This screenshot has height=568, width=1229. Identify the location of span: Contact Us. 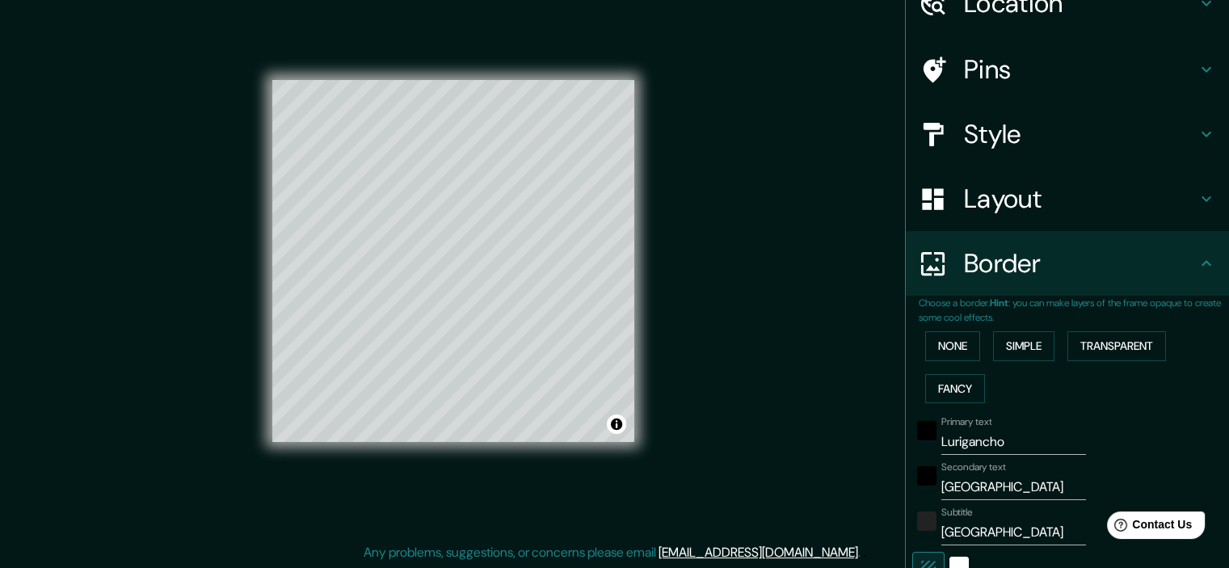
(77, 19).